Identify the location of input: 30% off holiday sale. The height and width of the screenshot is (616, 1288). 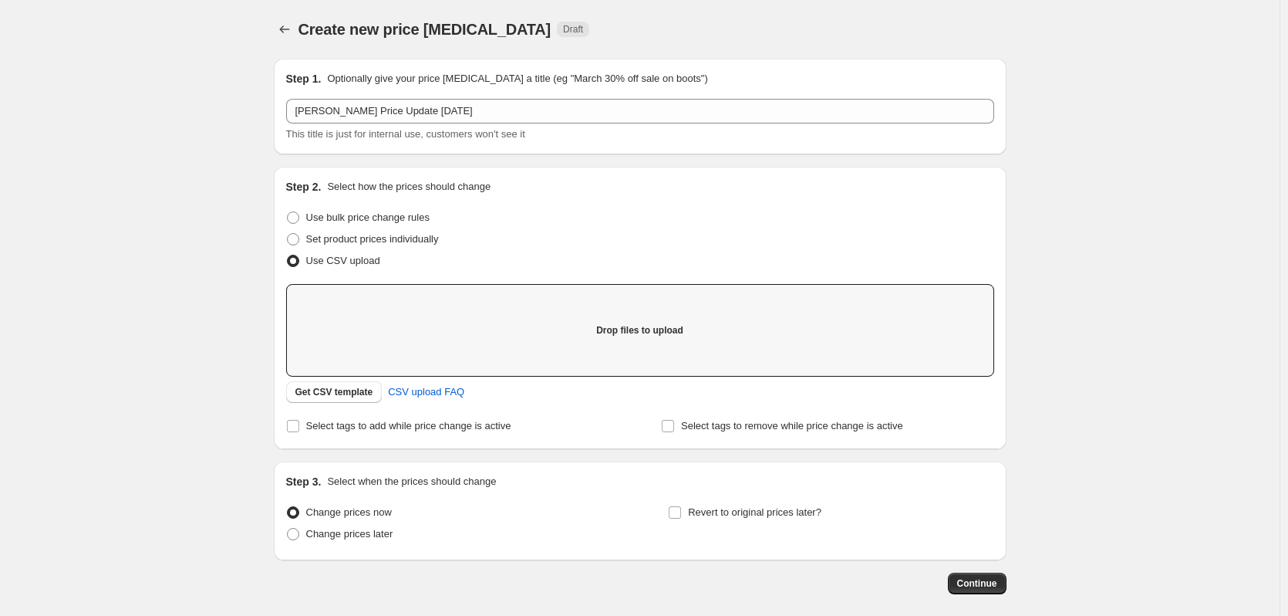
(640, 111).